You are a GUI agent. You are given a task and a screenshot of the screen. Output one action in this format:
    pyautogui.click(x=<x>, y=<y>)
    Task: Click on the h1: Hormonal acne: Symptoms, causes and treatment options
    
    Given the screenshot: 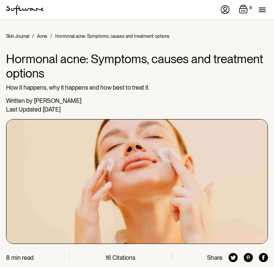 What is the action you would take?
    pyautogui.click(x=137, y=66)
    